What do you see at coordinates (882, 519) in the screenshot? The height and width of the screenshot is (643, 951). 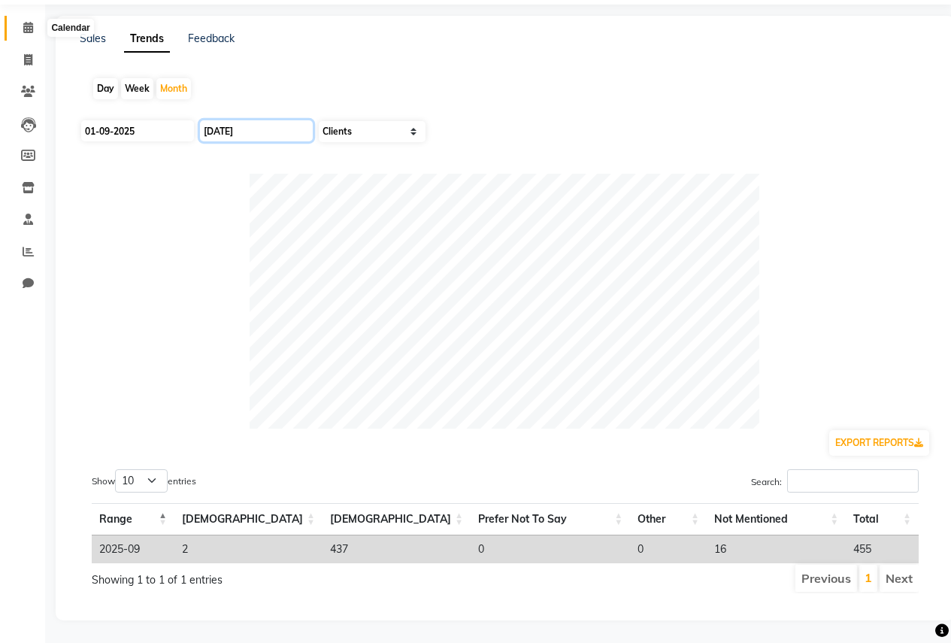 I see `th: Total: activate to sort column ascending` at bounding box center [882, 519].